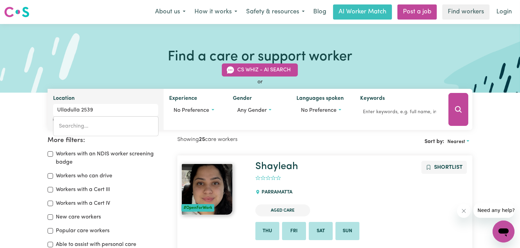  Describe the element at coordinates (417, 12) in the screenshot. I see `a: Post a job` at that location.